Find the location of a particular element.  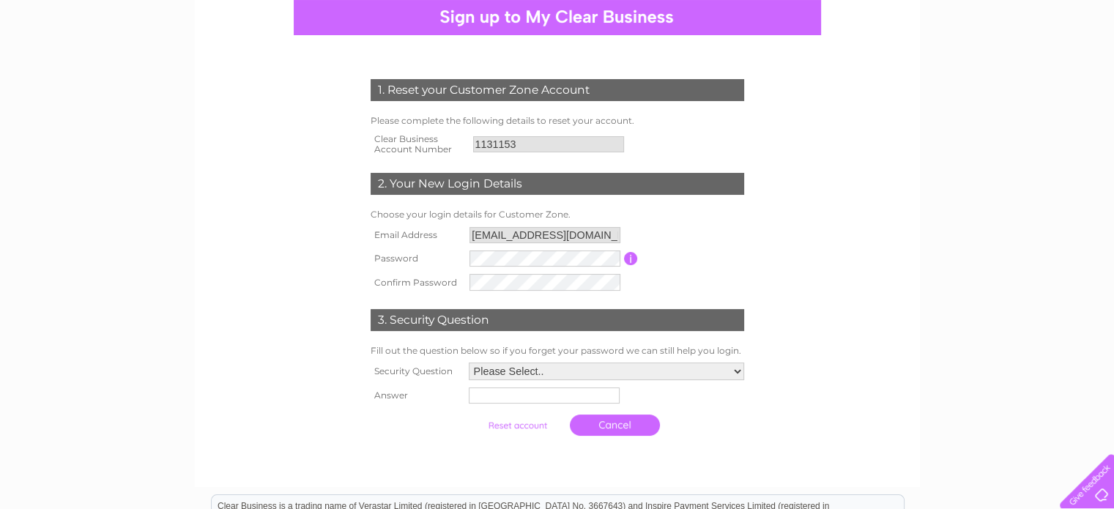

span: 0333 014 3131 is located at coordinates (888, 16).